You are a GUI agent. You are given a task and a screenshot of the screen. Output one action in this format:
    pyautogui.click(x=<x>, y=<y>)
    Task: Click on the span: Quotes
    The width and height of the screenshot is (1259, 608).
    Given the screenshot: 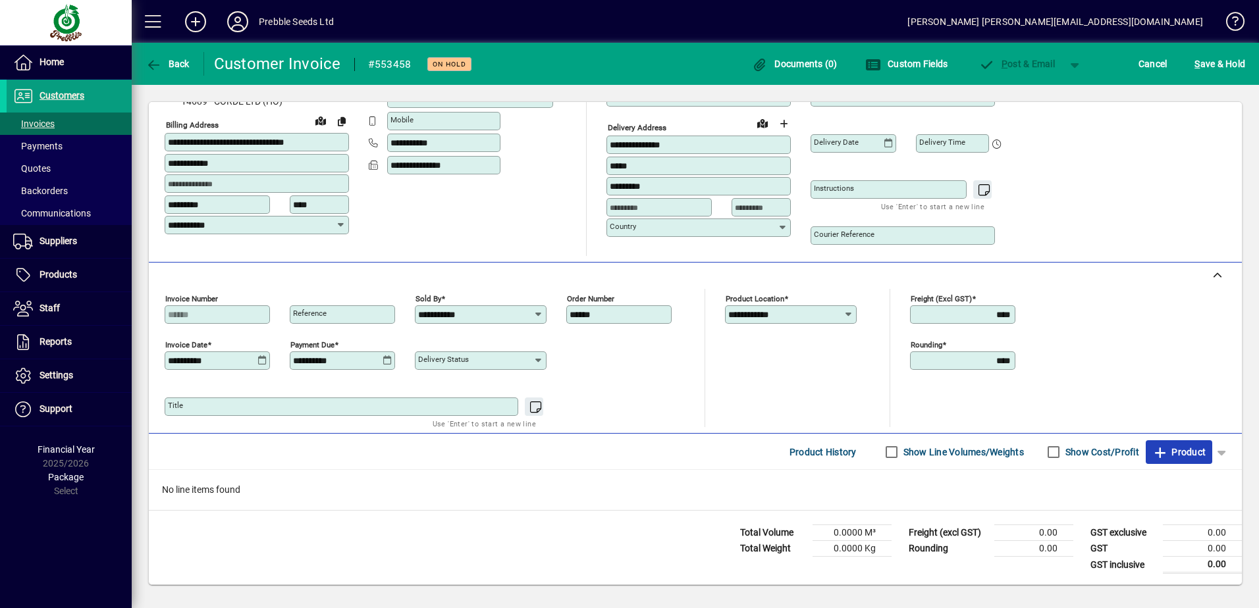 What is the action you would take?
    pyautogui.click(x=32, y=169)
    